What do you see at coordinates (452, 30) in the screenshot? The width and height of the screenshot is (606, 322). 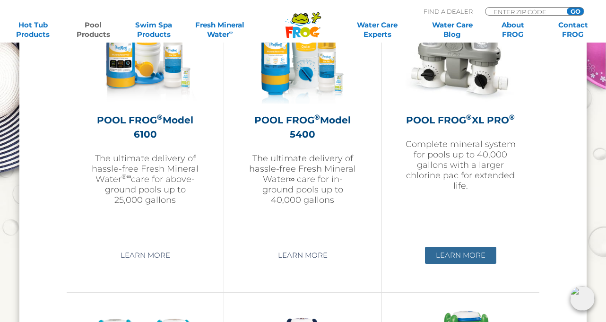 I see `a: Water CareBlog` at bounding box center [452, 30].